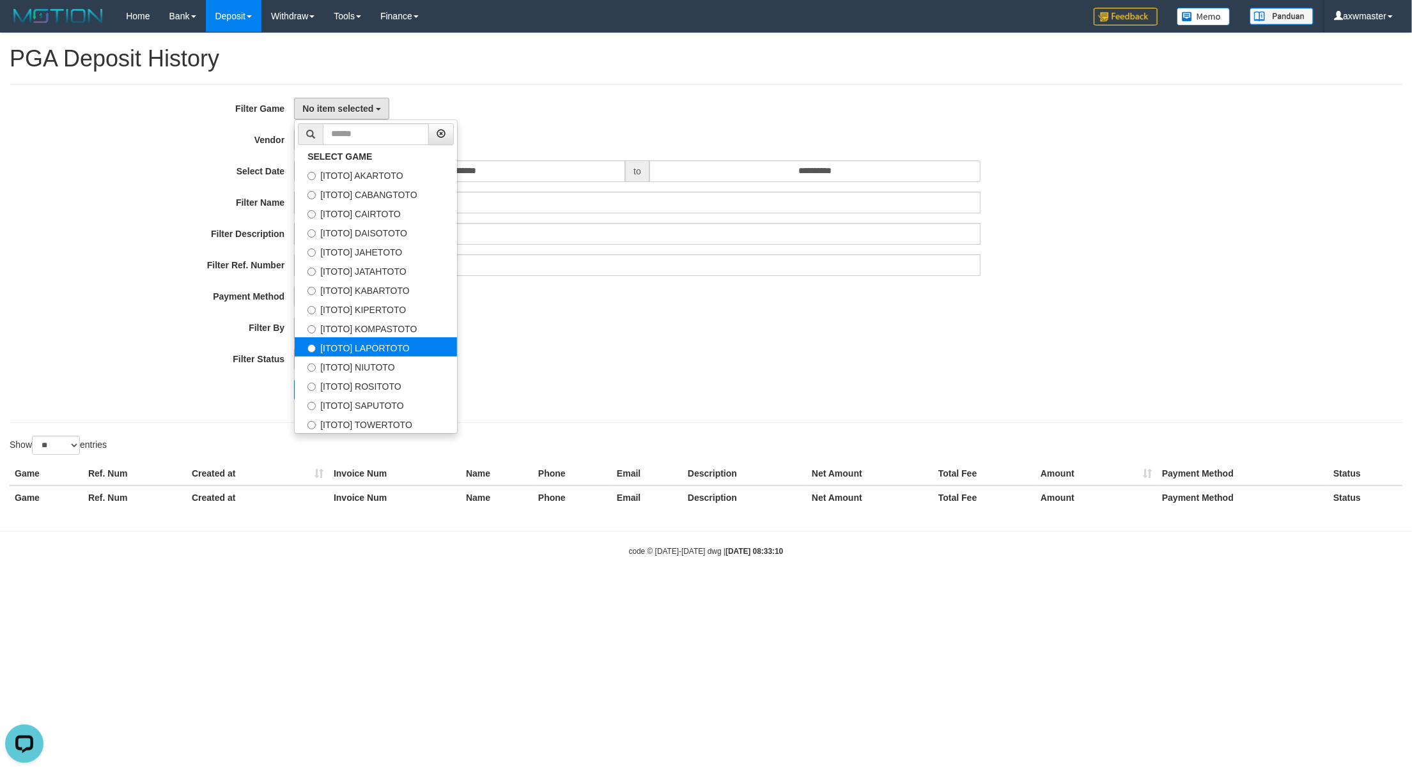 Image resolution: width=1412 pixels, height=773 pixels. Describe the element at coordinates (341, 109) in the screenshot. I see `button: No item selected` at that location.